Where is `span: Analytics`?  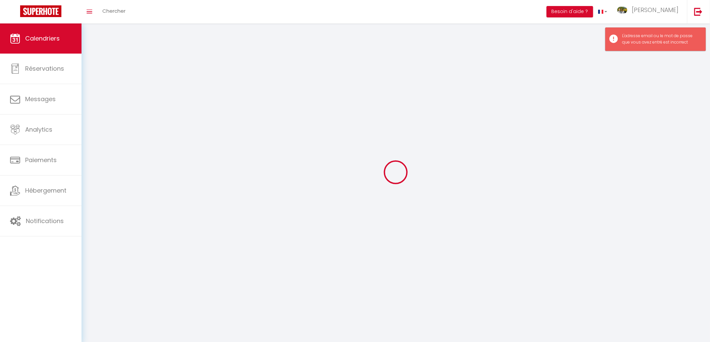
span: Analytics is located at coordinates (39, 129).